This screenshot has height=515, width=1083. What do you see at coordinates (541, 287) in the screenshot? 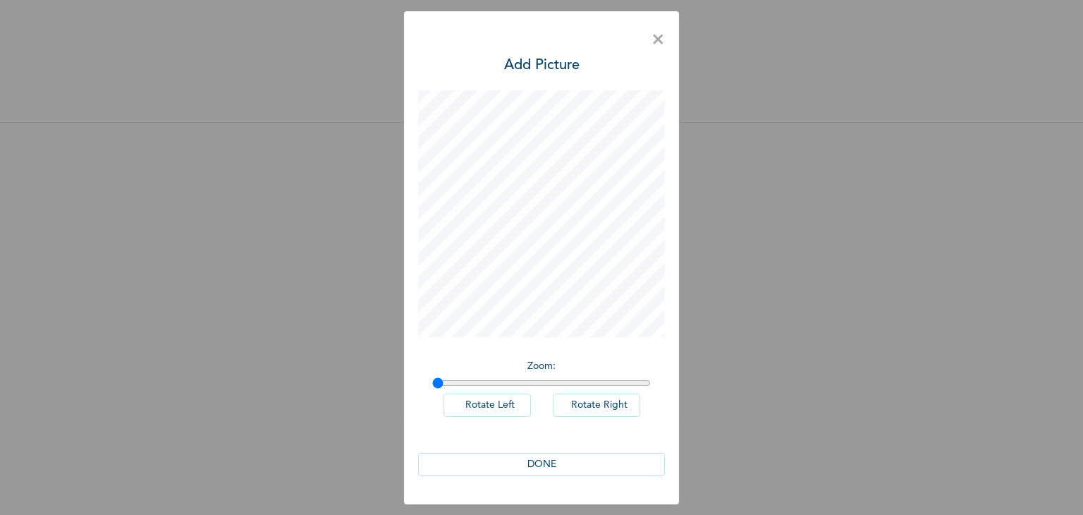
I see `span: Please add a recent Passport Photograph` at bounding box center [541, 287].